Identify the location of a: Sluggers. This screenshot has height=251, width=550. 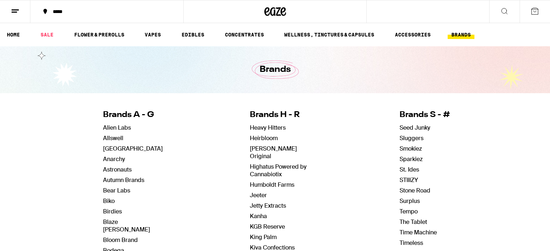
(411, 138).